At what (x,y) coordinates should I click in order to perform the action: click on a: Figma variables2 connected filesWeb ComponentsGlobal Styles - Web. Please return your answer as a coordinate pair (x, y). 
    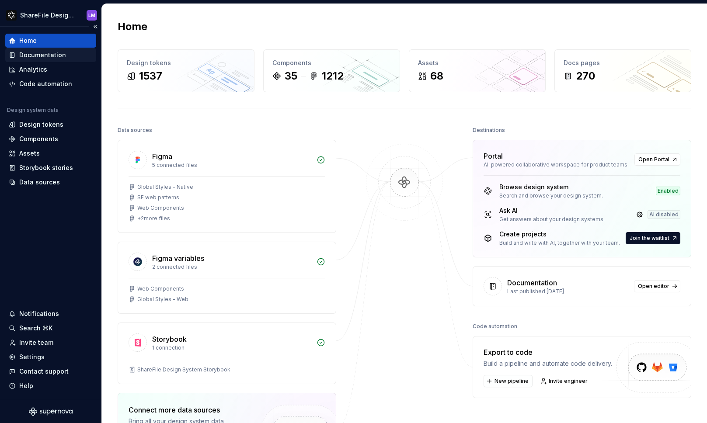
    Looking at the image, I should click on (227, 278).